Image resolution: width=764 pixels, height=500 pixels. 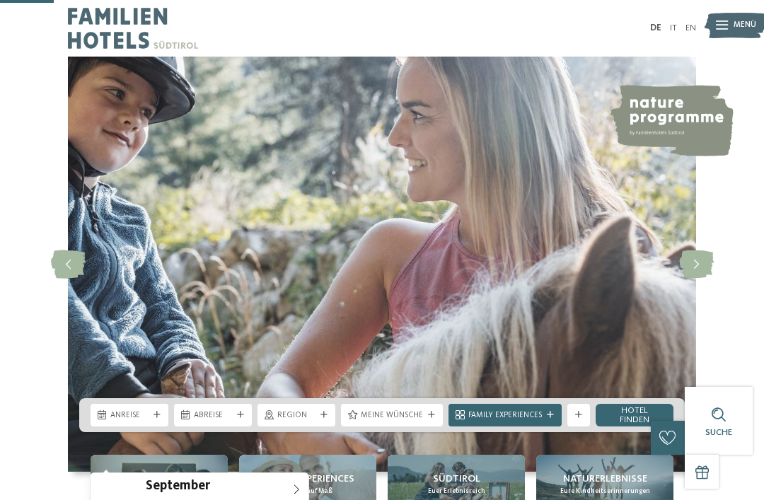 What do you see at coordinates (213, 416) in the screenshot?
I see `span: Abreise` at bounding box center [213, 416].